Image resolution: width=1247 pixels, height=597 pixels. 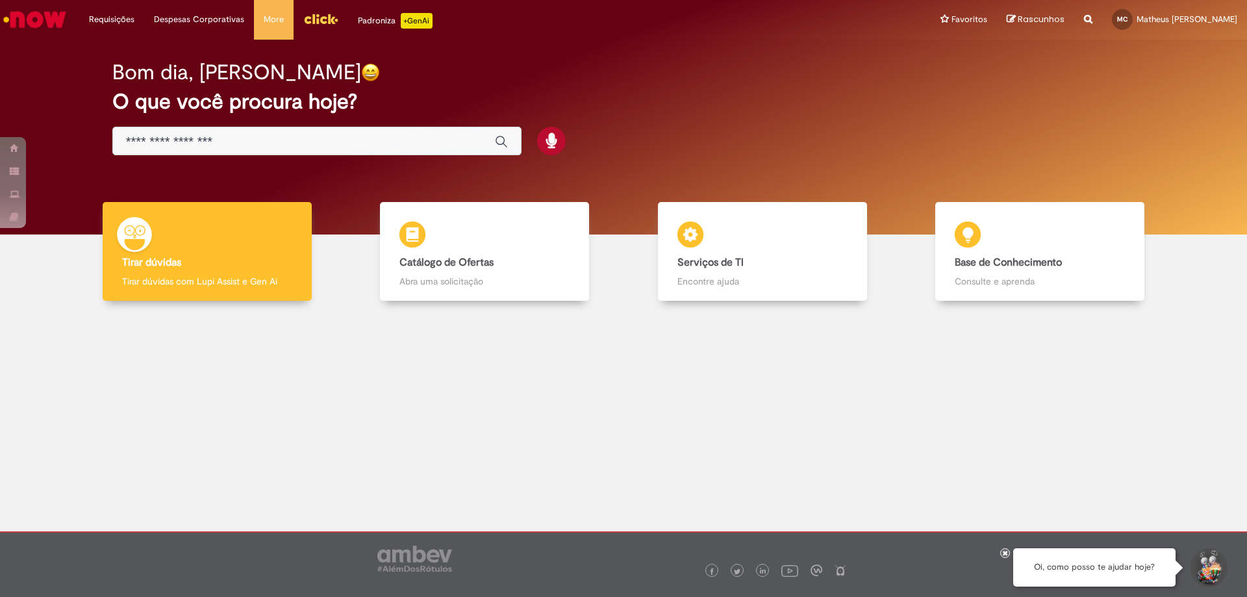 I want to click on button: Iniciar Conversa de Suporte, so click(x=1208, y=567).